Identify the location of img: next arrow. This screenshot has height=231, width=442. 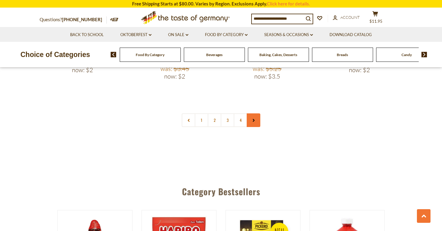
(425, 54).